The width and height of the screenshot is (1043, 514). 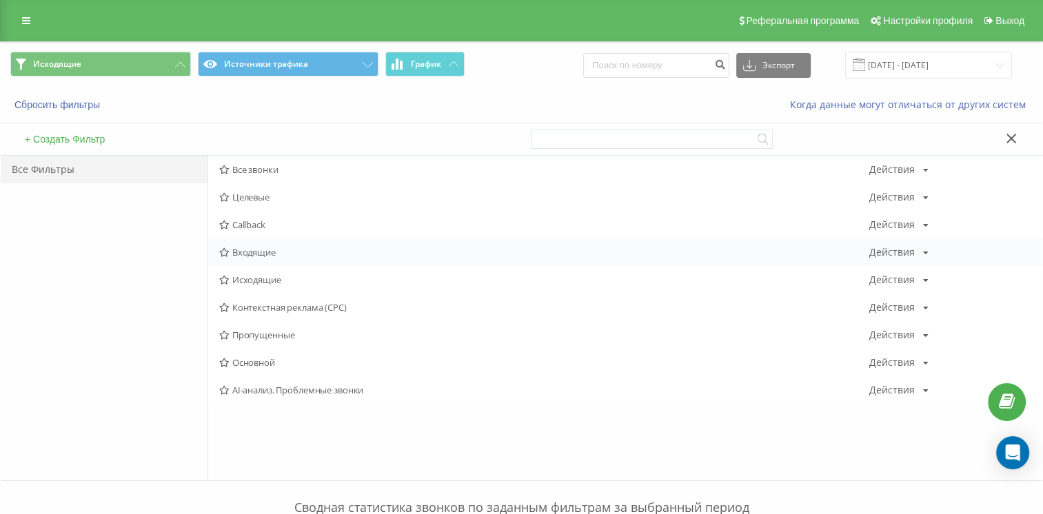 What do you see at coordinates (65, 139) in the screenshot?
I see `button: + Создать Фильтр` at bounding box center [65, 139].